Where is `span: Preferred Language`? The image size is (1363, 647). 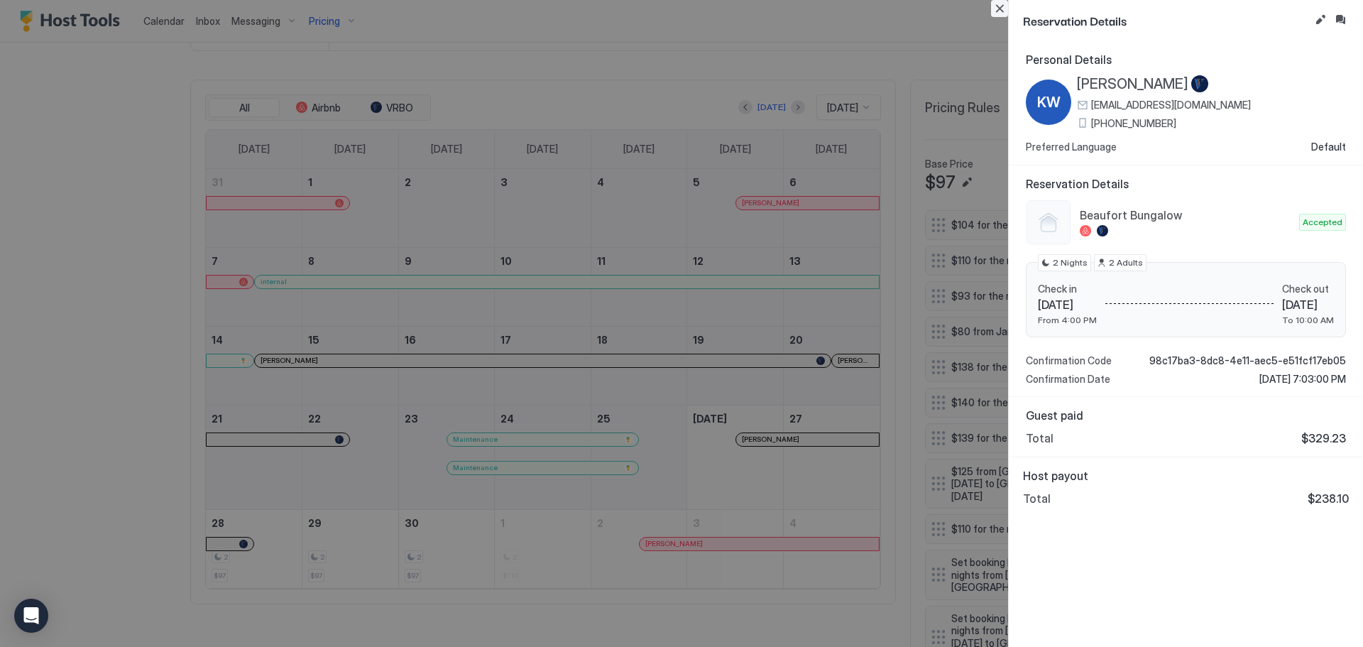
span: Preferred Language is located at coordinates (1071, 147).